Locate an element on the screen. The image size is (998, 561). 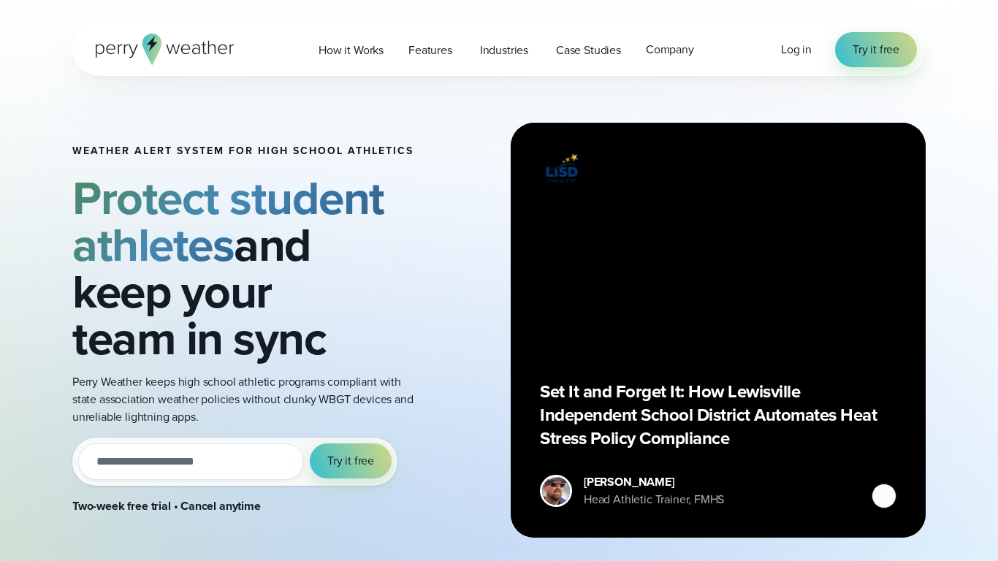
a: Case Studies is located at coordinates (588, 50).